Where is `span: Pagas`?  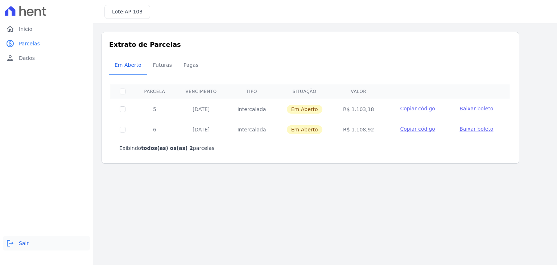 span: Pagas is located at coordinates (191, 65).